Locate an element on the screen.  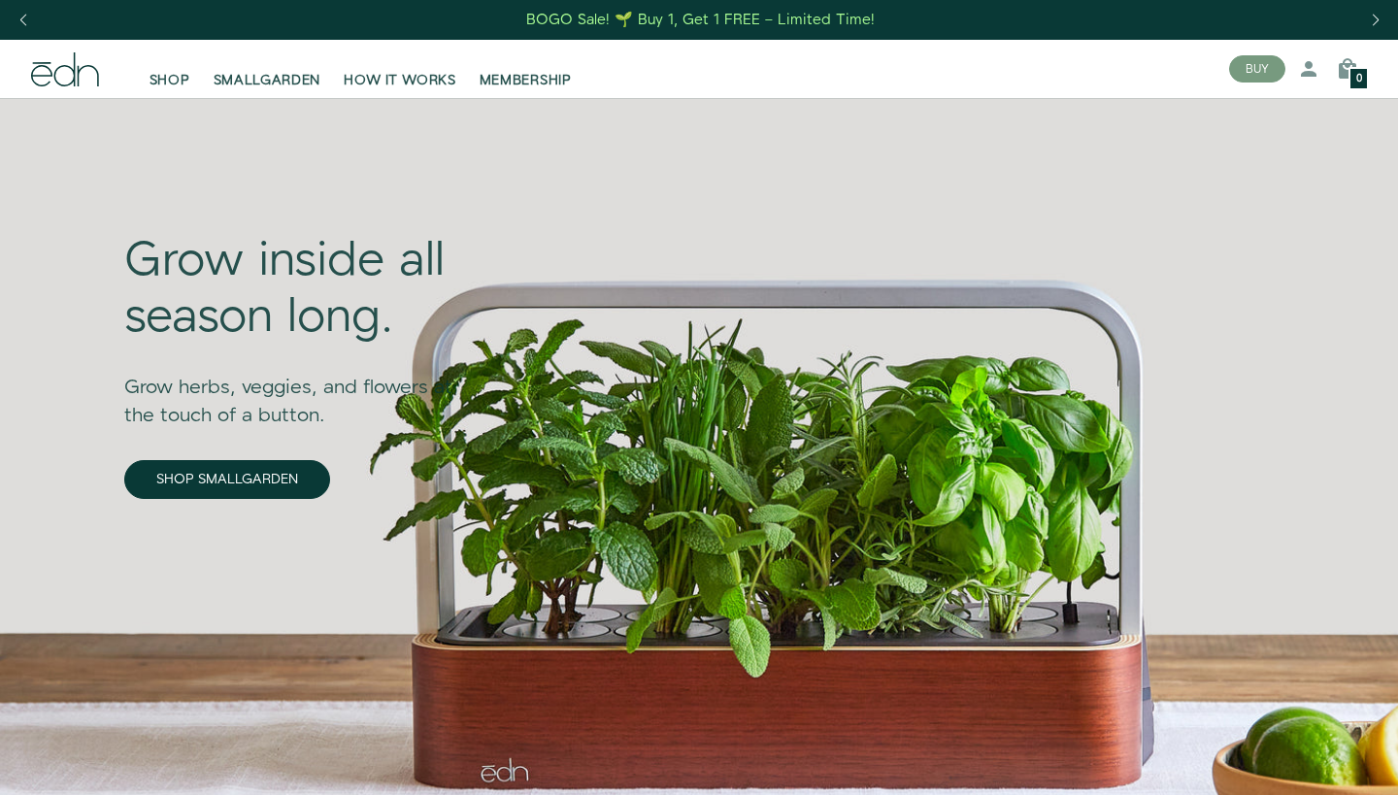
a: BOGO Sale! 🌱 Buy 1, Get 1 FREE – Limited Time! is located at coordinates (701, 19).